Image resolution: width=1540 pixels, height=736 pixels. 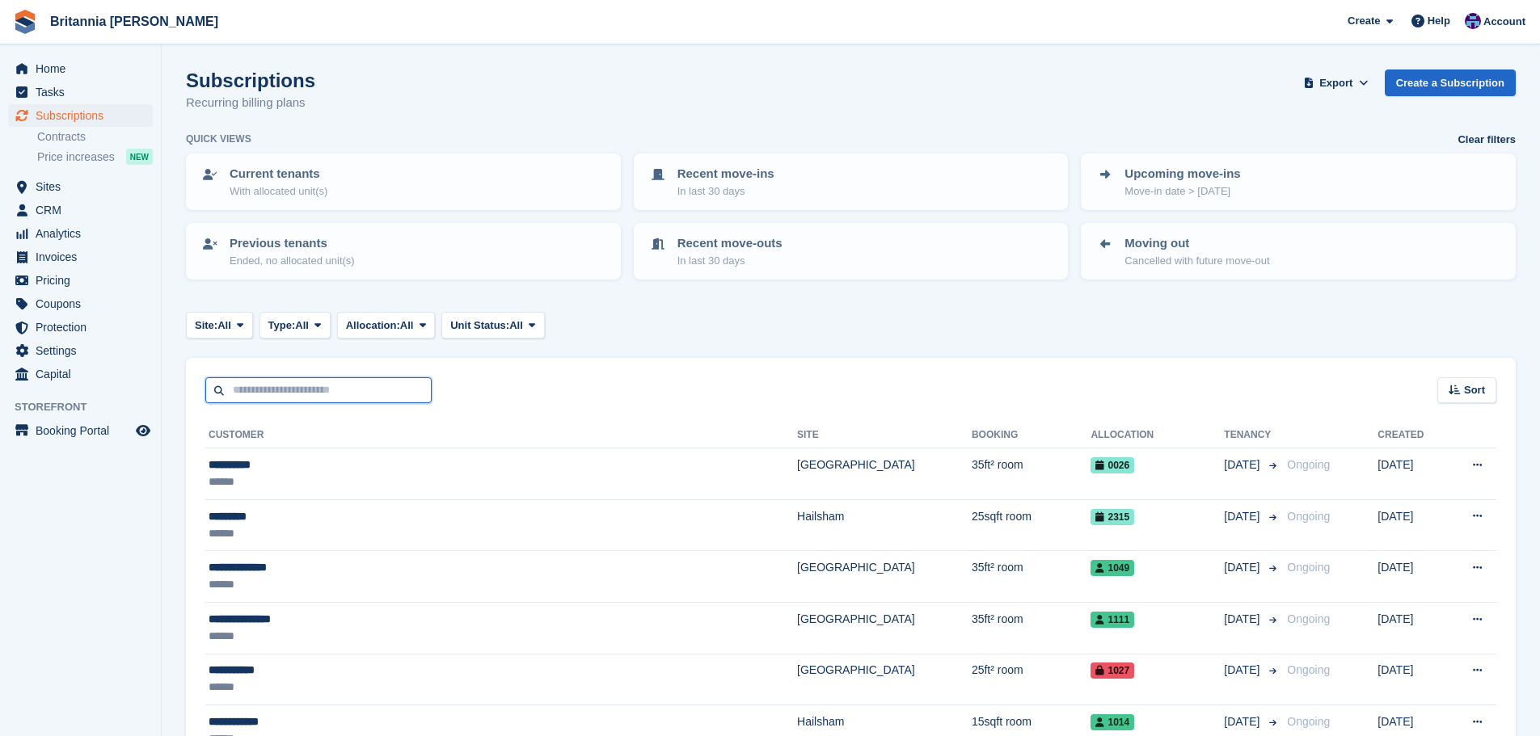 I want to click on p: Cancelled with future move-out, so click(x=1196, y=261).